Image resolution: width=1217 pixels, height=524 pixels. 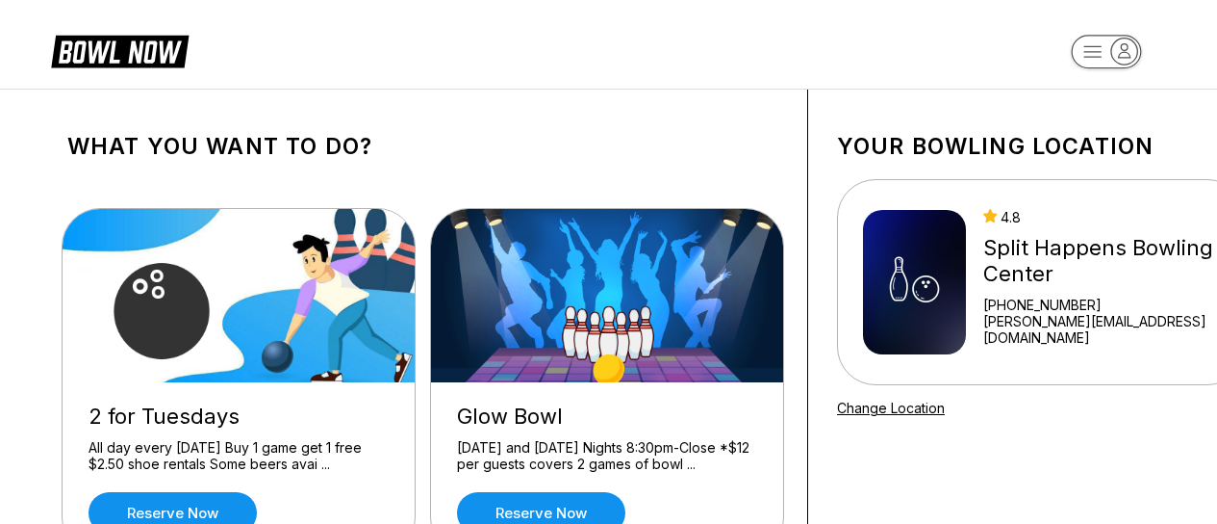 What do you see at coordinates (240, 295) in the screenshot?
I see `img: 2 for Tuesdays` at bounding box center [240, 295].